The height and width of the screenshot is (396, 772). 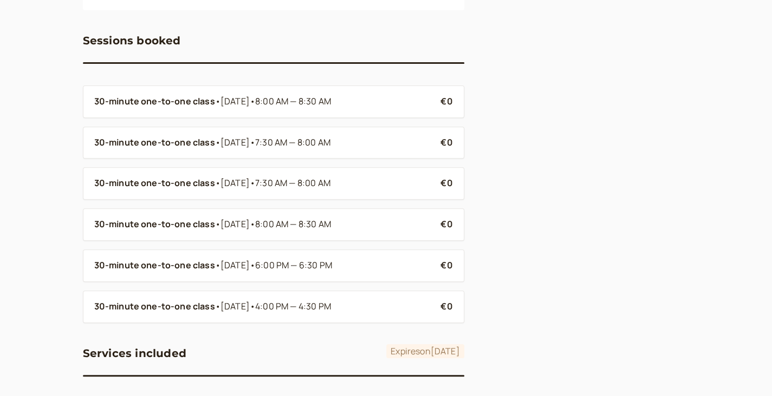 I want to click on h3: Sessions booked, so click(x=132, y=41).